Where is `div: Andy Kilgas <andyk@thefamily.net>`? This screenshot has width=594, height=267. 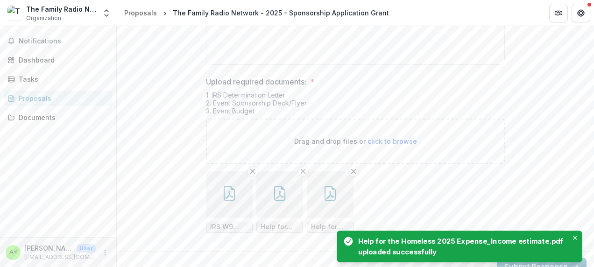 div: Andy Kilgas <andyk@thefamily.net> is located at coordinates (13, 252).